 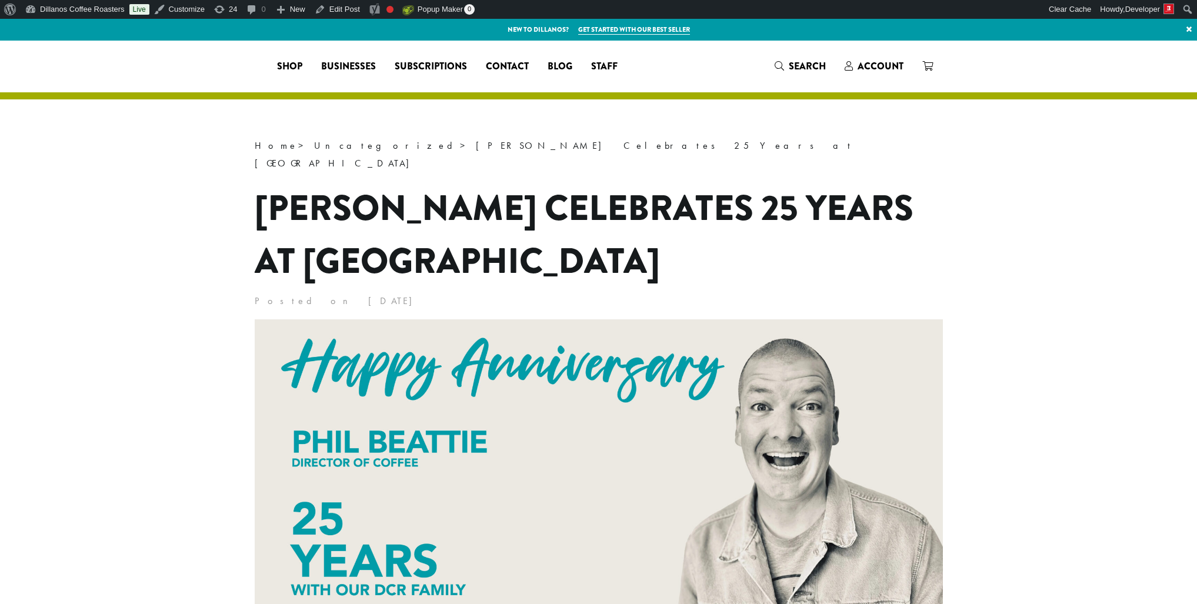 I want to click on a: Staff, so click(x=604, y=66).